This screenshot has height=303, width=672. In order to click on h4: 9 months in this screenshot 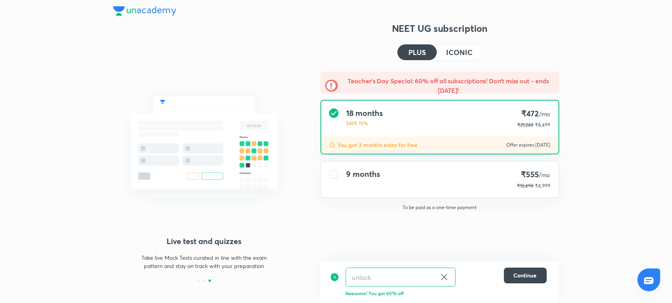, I will do `click(363, 174)`.